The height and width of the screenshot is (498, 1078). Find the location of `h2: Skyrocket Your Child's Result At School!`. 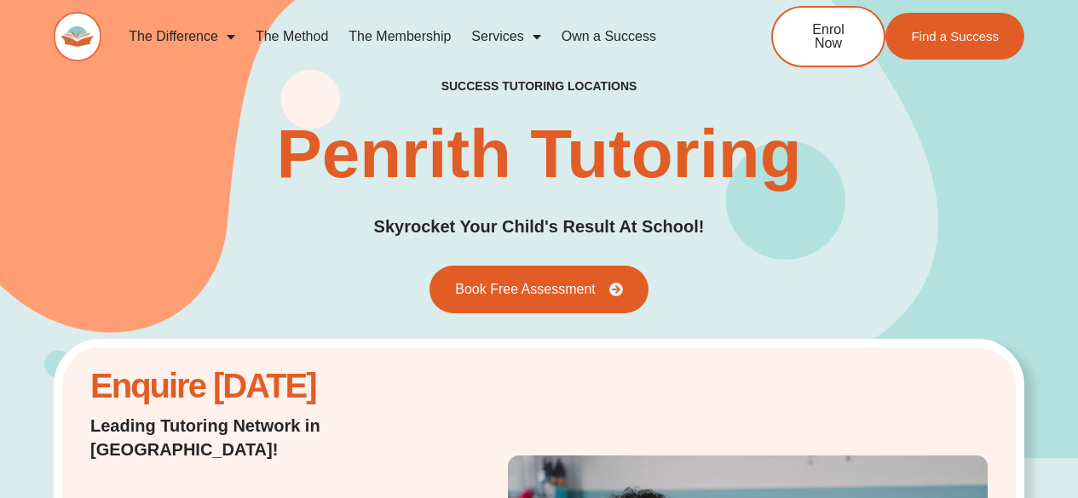

h2: Skyrocket Your Child's Result At School! is located at coordinates (539, 227).